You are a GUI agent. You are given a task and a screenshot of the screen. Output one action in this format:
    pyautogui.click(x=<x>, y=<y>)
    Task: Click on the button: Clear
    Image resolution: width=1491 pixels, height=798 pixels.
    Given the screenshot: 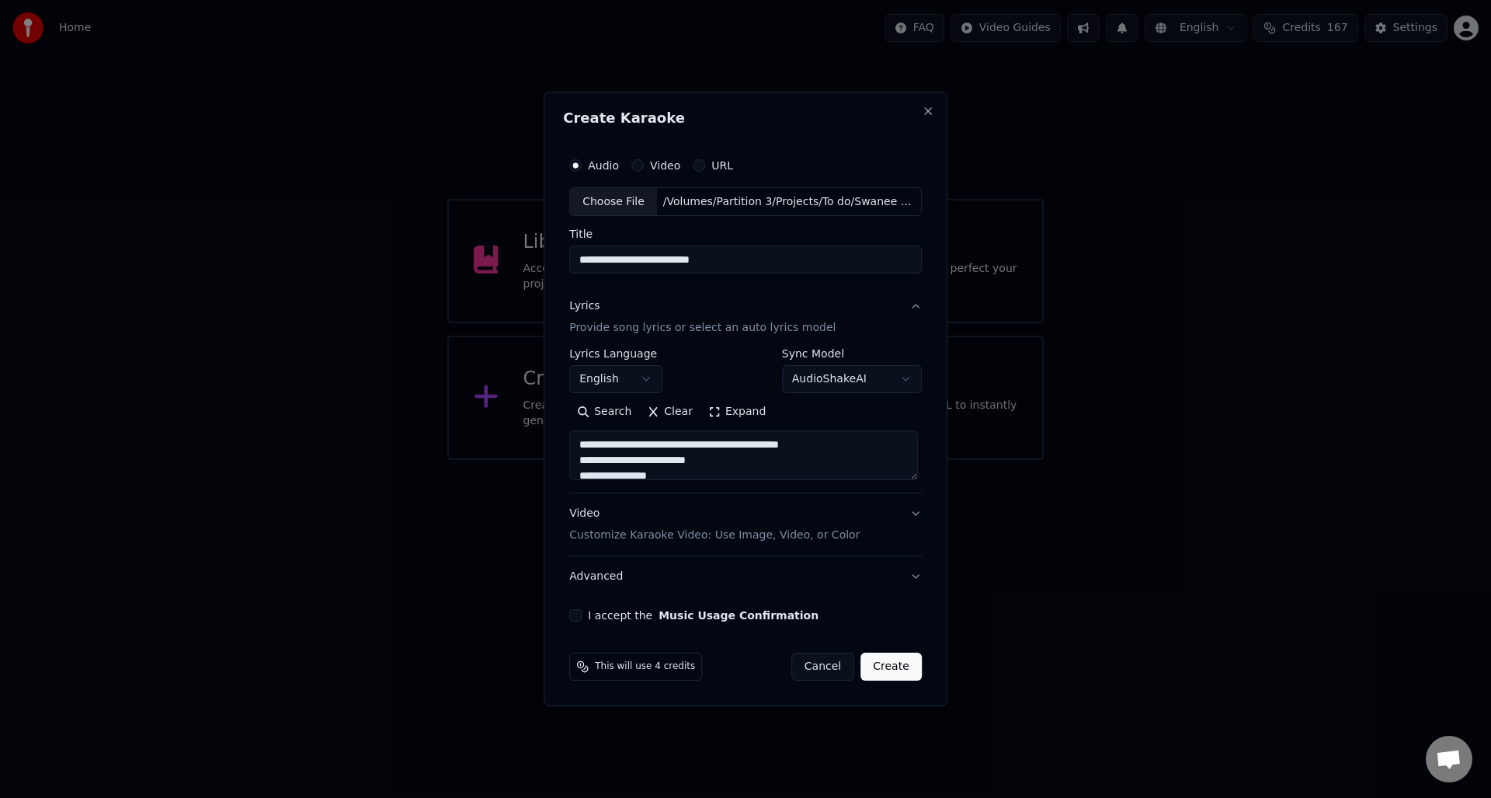 What is the action you would take?
    pyautogui.click(x=670, y=412)
    